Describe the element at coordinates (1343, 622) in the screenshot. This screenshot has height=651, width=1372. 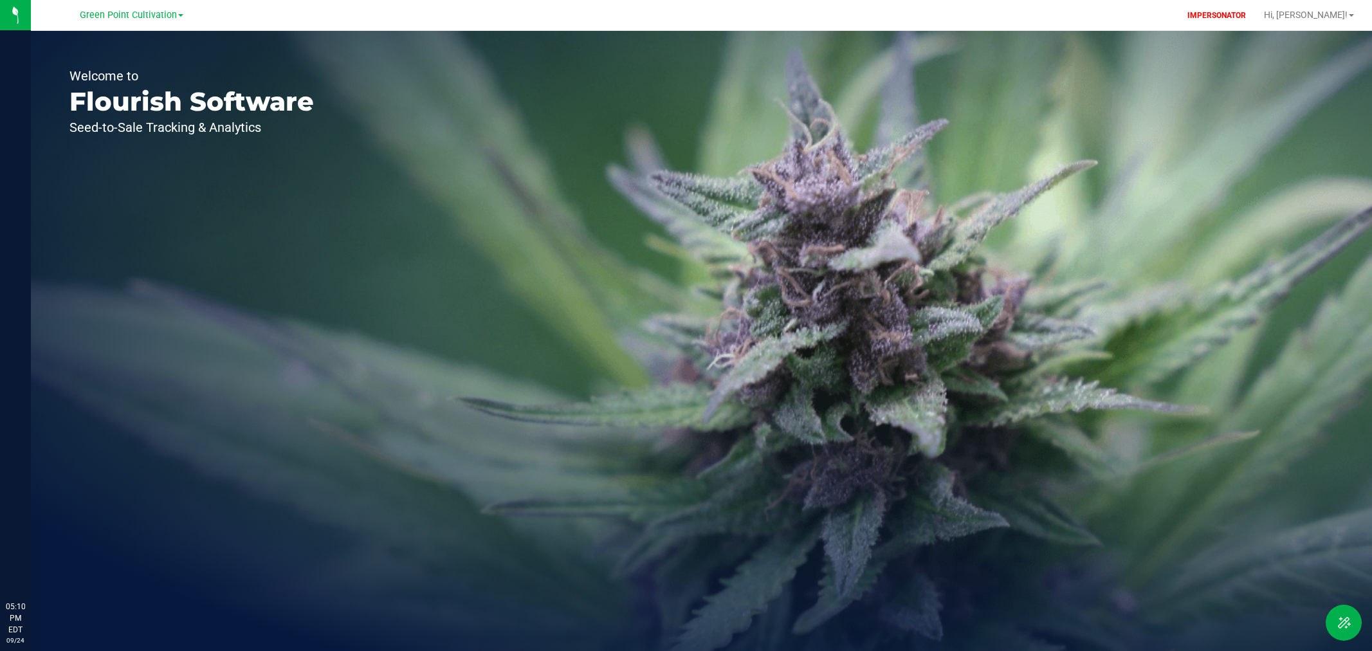
I see `button: Toggle Menu` at that location.